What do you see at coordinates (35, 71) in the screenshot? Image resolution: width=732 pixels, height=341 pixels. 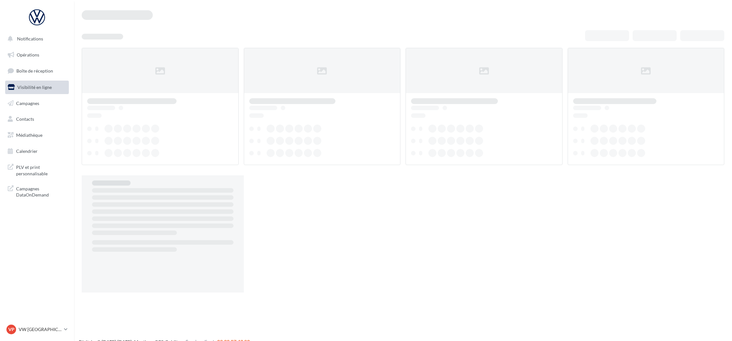 I see `span: Boîte de réception` at bounding box center [35, 71].